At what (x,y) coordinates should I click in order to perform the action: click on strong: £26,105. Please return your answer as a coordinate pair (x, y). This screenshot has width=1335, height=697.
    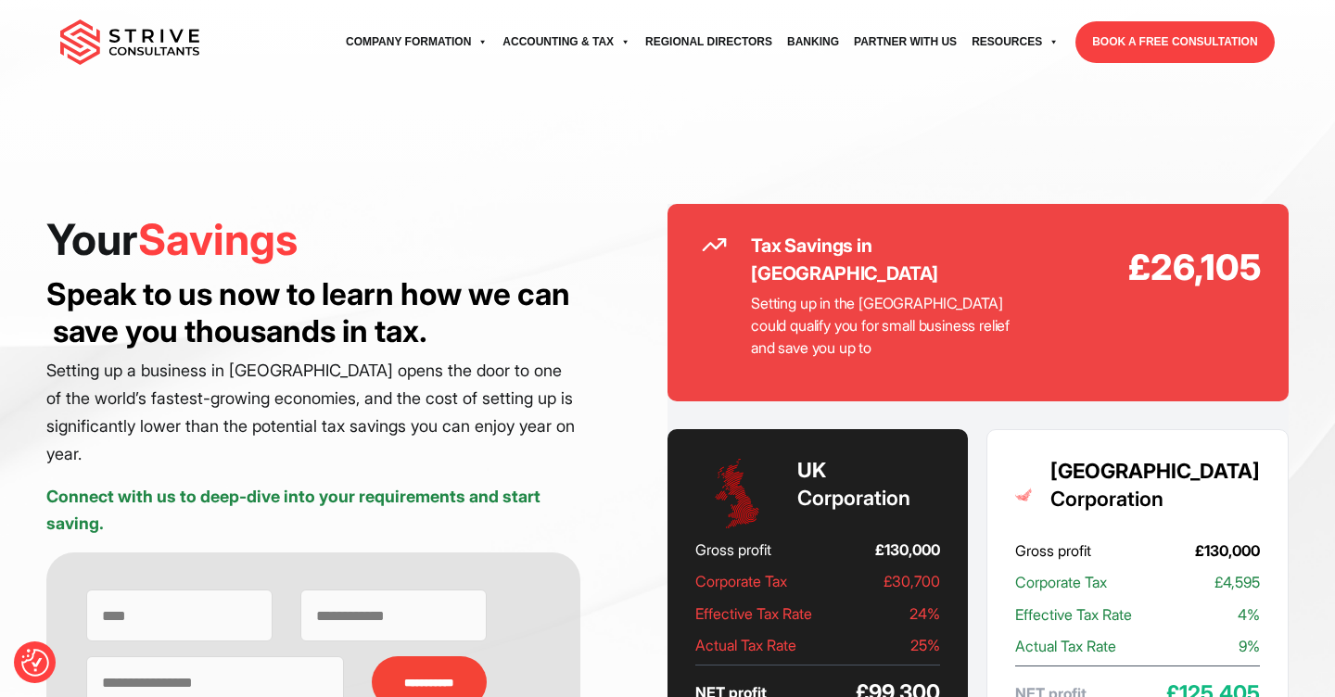
    Looking at the image, I should click on (1148, 267).